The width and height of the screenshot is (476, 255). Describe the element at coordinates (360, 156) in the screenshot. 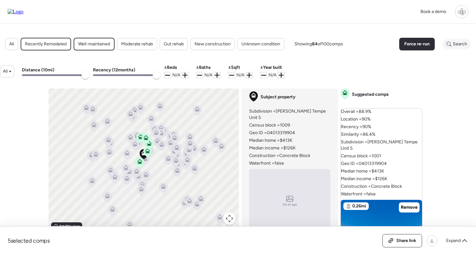

I see `span: Census block = 1001` at that location.